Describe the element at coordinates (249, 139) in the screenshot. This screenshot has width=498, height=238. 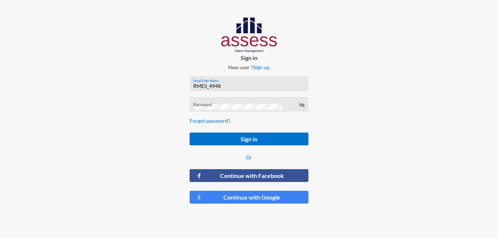
I see `button: Sign in` at that location.